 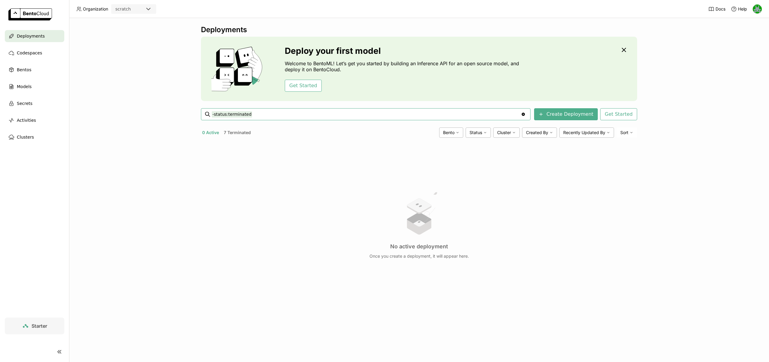 What do you see at coordinates (35, 53) in the screenshot?
I see `a: Codespaces` at bounding box center [35, 53].